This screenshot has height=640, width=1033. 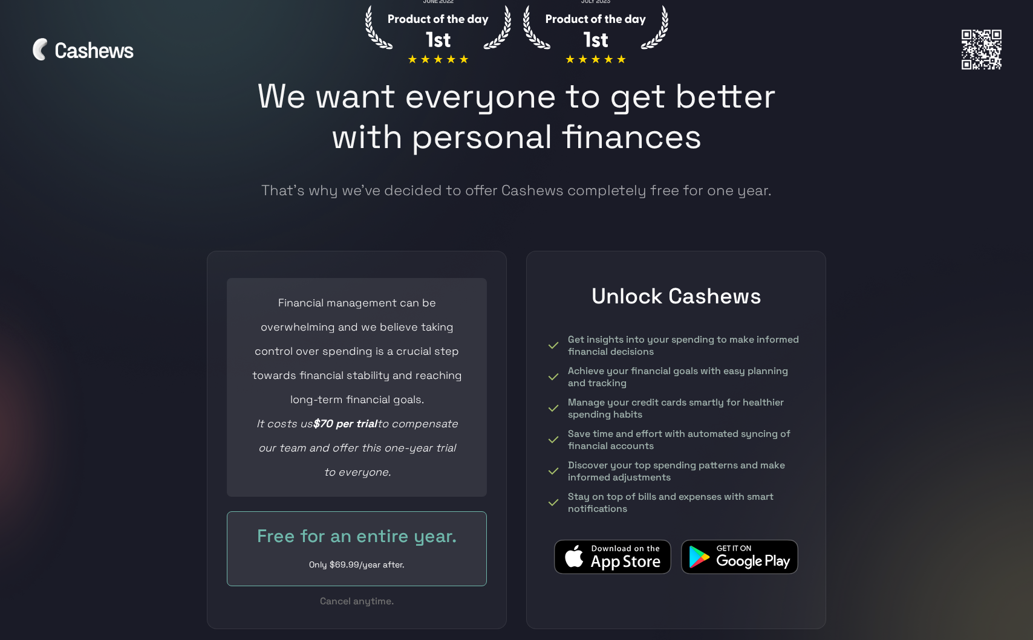 What do you see at coordinates (687, 440) in the screenshot?
I see `div: Save time and effort with automated syncing of financial accounts` at bounding box center [687, 440].